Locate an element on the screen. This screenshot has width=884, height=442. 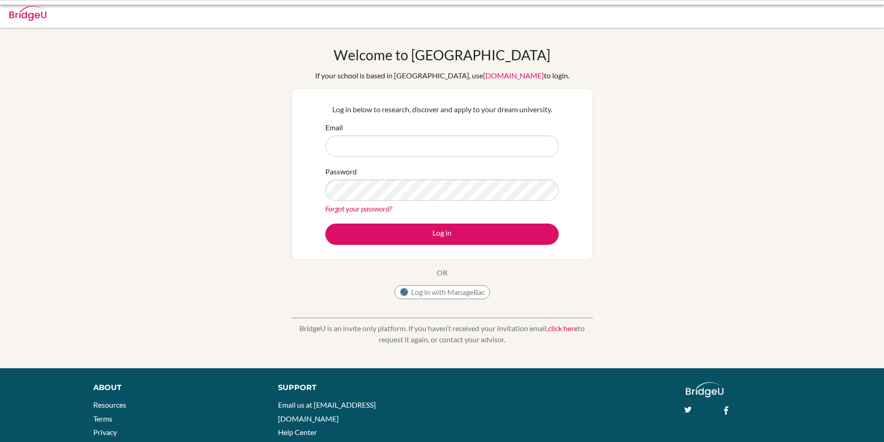
button: Log in with ManageBac is located at coordinates (442, 292).